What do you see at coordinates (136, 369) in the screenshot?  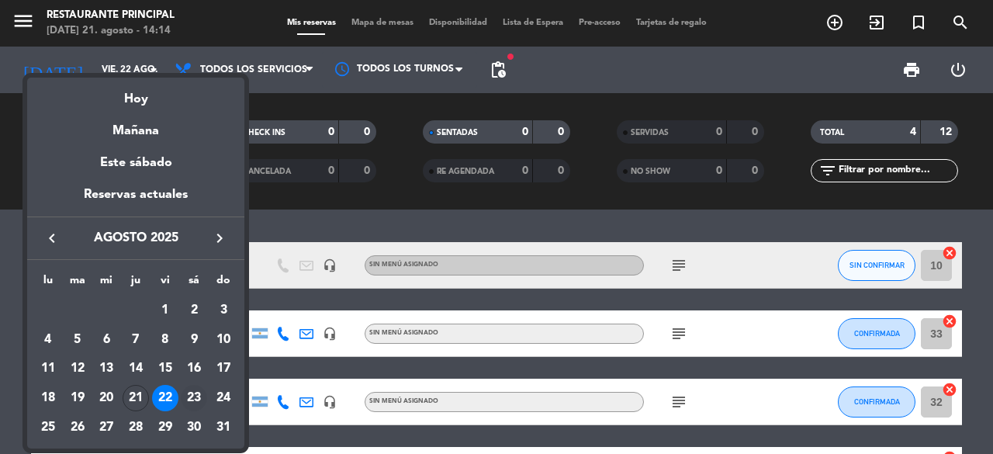 I see `td: 14 de agosto de 2025` at bounding box center [136, 369].